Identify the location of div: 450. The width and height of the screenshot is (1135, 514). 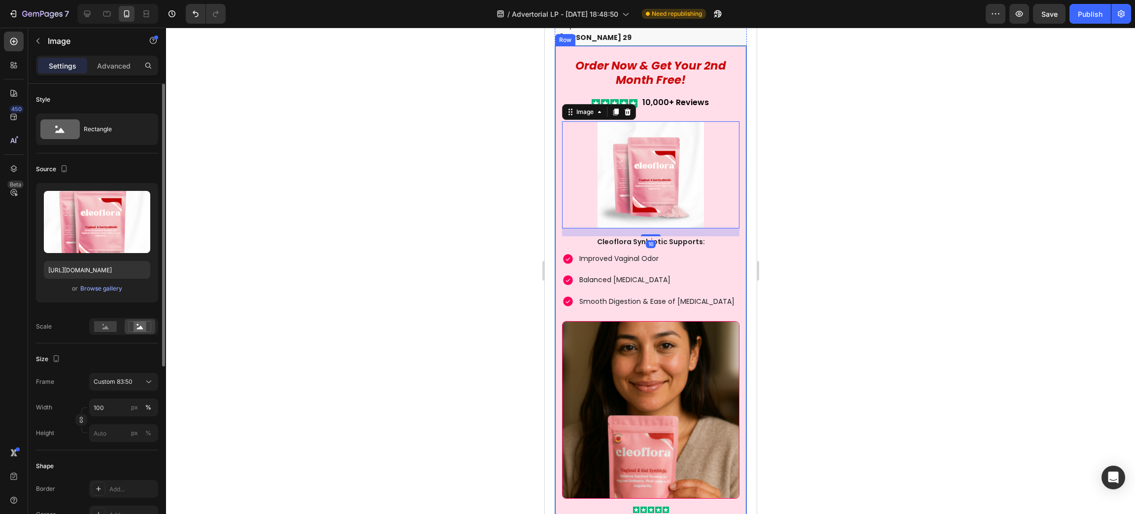
(16, 109).